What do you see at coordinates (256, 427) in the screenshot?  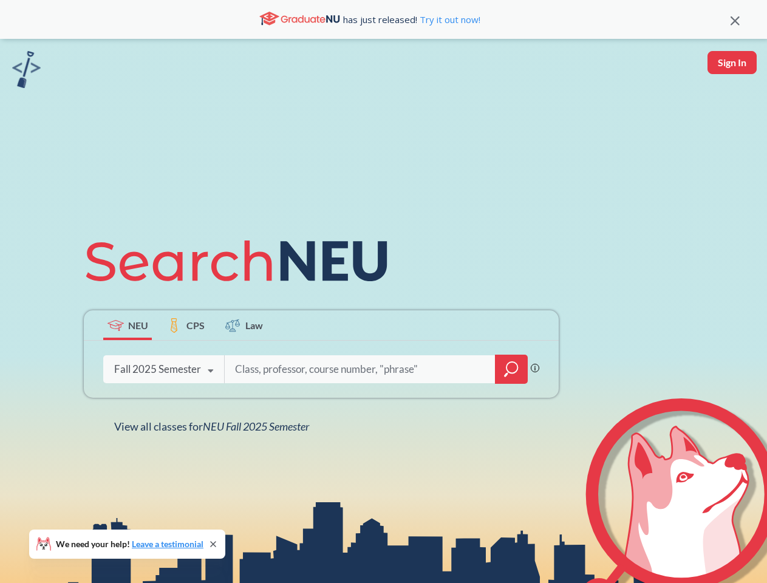 I see `span: NEU Fall 2025 Semester` at bounding box center [256, 427].